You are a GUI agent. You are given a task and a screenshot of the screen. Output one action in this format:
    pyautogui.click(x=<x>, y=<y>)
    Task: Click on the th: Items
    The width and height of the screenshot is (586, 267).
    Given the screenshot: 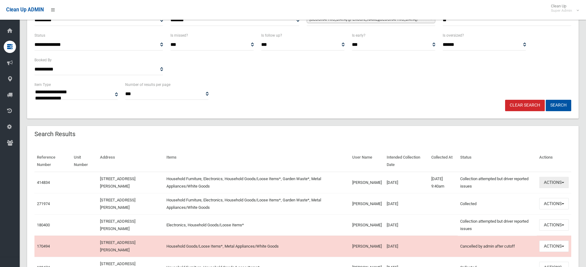 What is the action you would take?
    pyautogui.click(x=256, y=161)
    